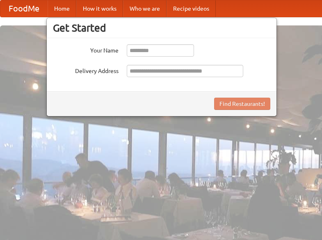  Describe the element at coordinates (24, 9) in the screenshot. I see `a: FoodMe` at that location.